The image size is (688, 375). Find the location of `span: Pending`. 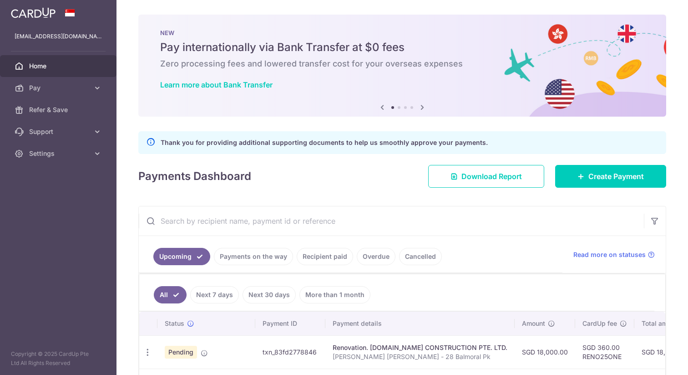

span: Pending is located at coordinates (181, 352).